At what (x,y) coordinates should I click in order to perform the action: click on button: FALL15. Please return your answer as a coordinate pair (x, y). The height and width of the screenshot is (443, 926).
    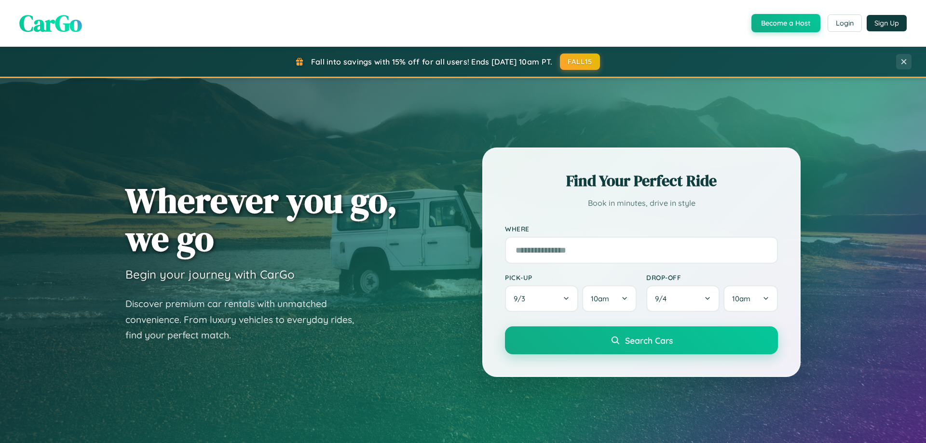
    Looking at the image, I should click on (580, 62).